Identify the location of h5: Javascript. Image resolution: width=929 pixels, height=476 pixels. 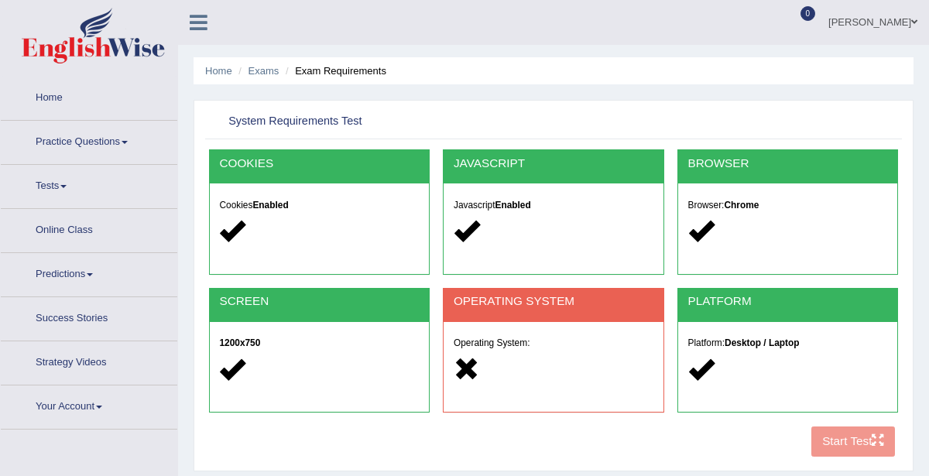
(553, 205).